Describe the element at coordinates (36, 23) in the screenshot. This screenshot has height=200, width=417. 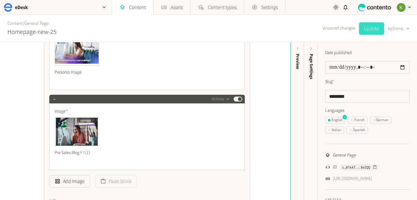
I see `a: General Page` at that location.